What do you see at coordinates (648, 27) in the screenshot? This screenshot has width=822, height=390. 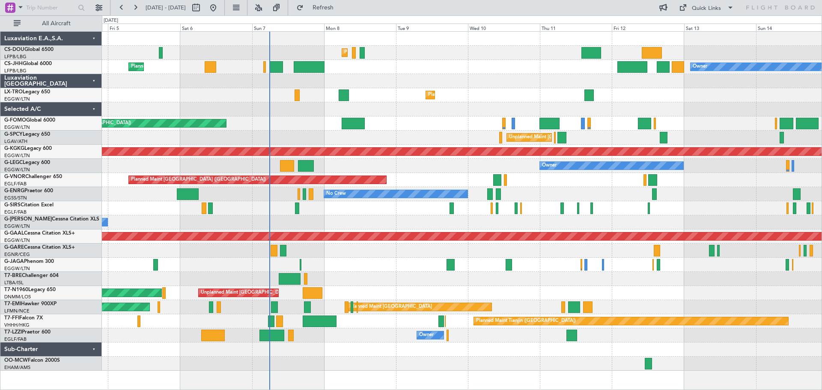 I see `div: Fri 12` at bounding box center [648, 27].